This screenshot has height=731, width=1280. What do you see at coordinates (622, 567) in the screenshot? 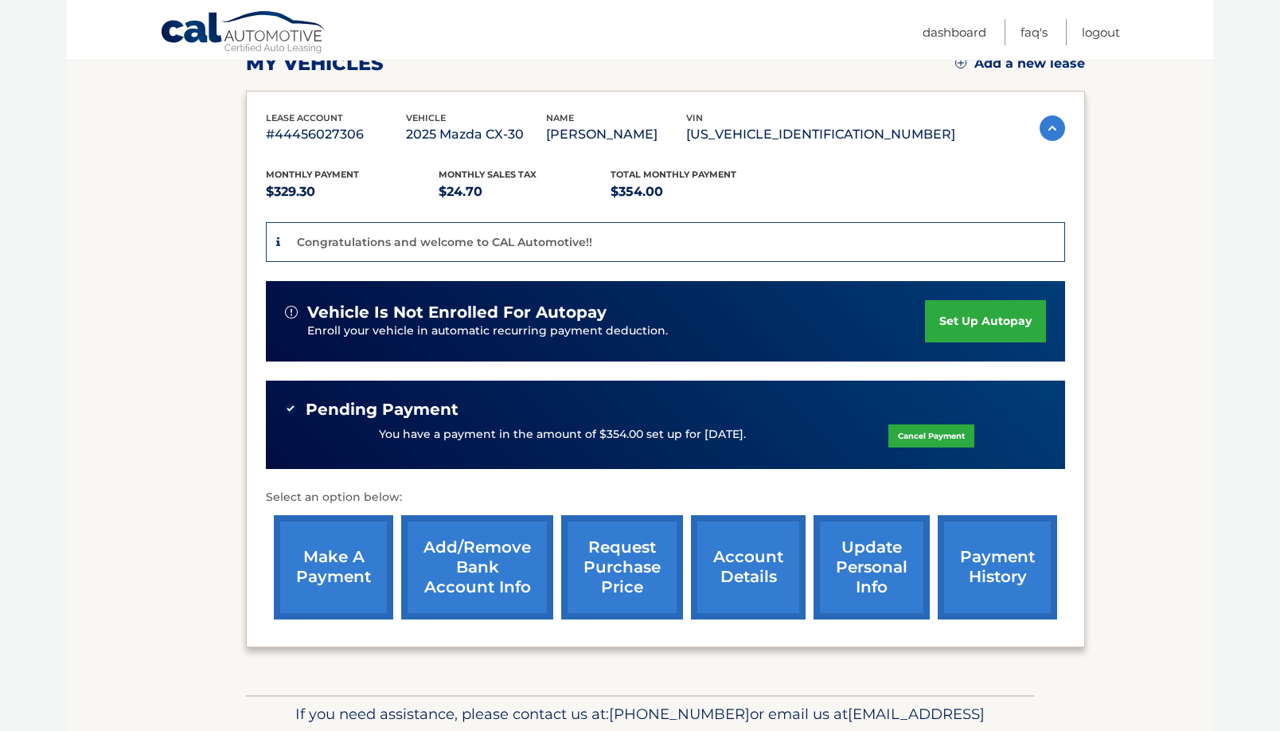
I see `a: request purchase price` at bounding box center [622, 567].